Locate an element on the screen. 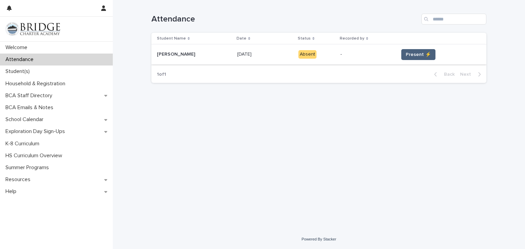 This screenshot has height=249, width=525. span: Next is located at coordinates (467, 74).